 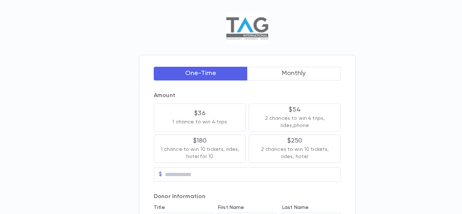 I want to click on button: $361 chance to win 4 trips, so click(x=200, y=118).